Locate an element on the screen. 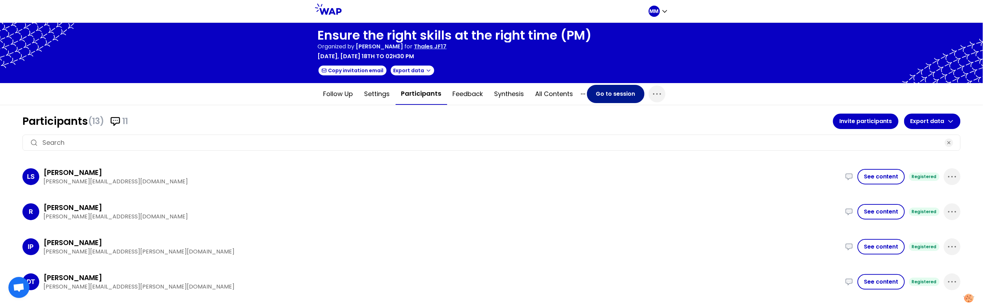 The image size is (983, 305). p: LS is located at coordinates (31, 177).